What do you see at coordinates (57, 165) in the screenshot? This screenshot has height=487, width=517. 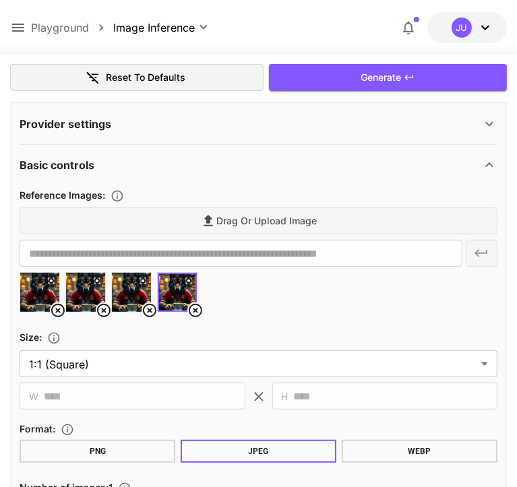 I see `p: Basic controls` at bounding box center [57, 165].